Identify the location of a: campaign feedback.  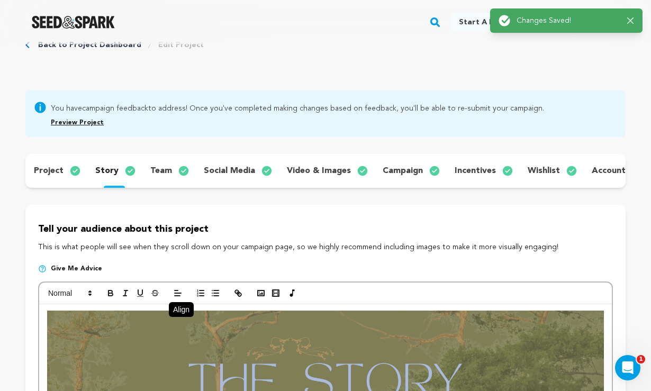
(115, 109).